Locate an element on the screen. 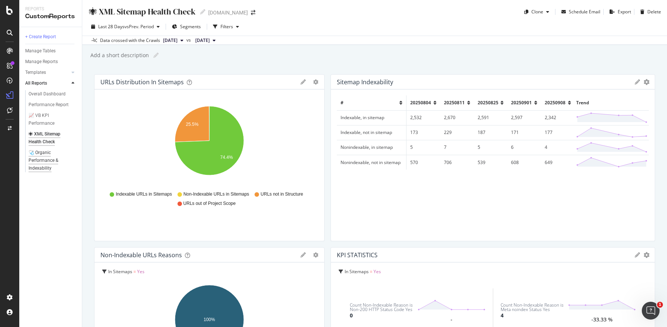  td: 177 is located at coordinates (558, 132).